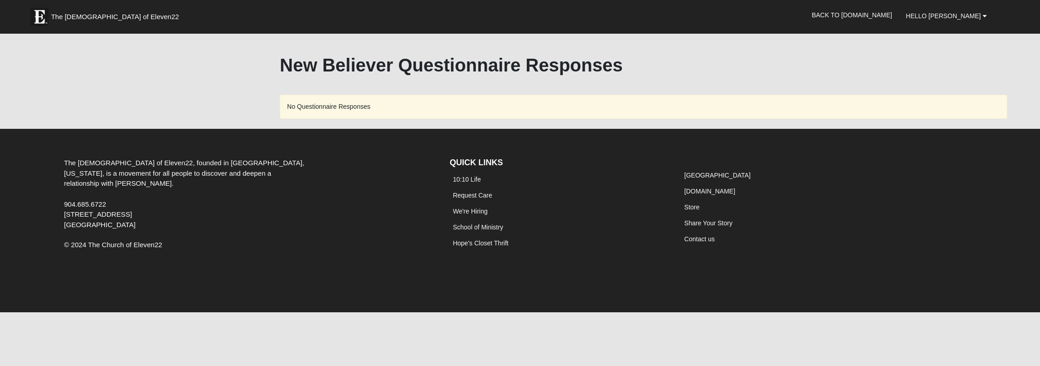 This screenshot has width=1040, height=366. Describe the element at coordinates (692, 207) in the screenshot. I see `a: Store` at that location.